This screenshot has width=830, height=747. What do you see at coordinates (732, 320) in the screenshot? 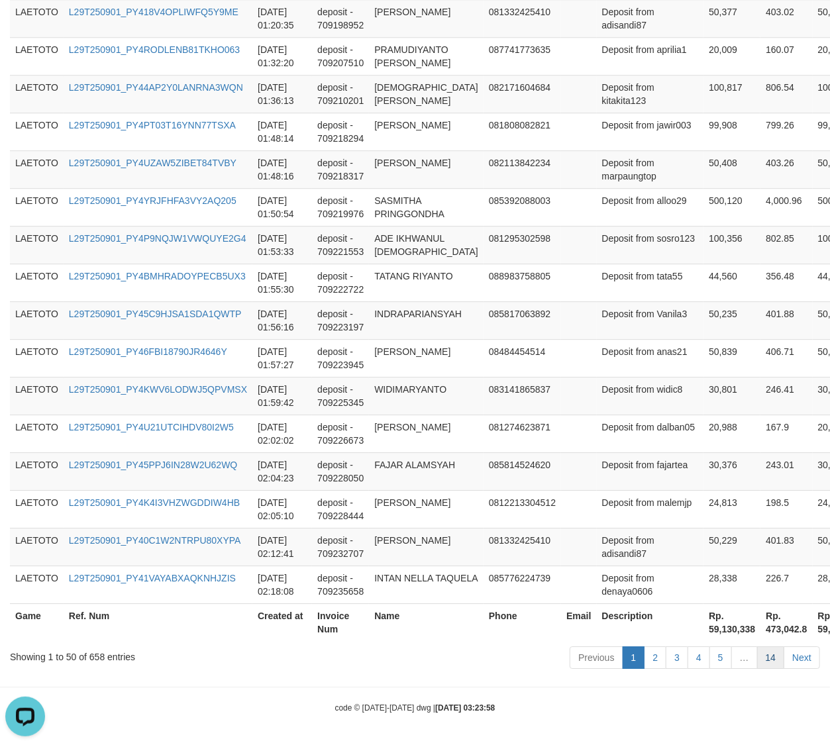
I see `td: 50,235` at bounding box center [732, 320].